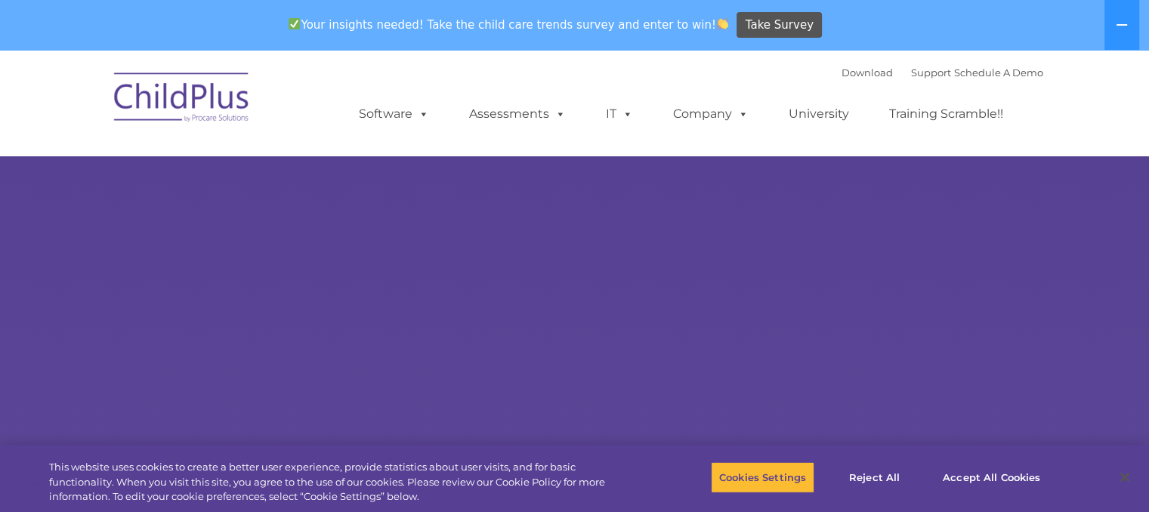  What do you see at coordinates (762, 478) in the screenshot?
I see `button: Cookies Settings` at bounding box center [762, 478].